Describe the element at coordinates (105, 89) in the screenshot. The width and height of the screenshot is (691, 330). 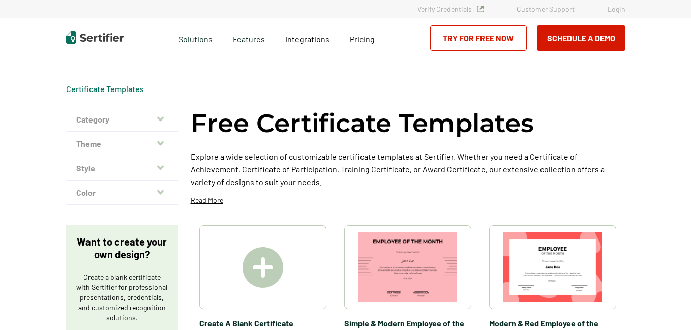
I see `a: Certificate Templates` at that location.